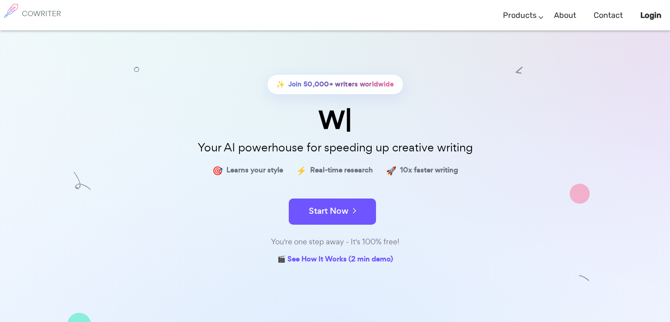  Describe the element at coordinates (255, 170) in the screenshot. I see `span: Learns your style` at that location.